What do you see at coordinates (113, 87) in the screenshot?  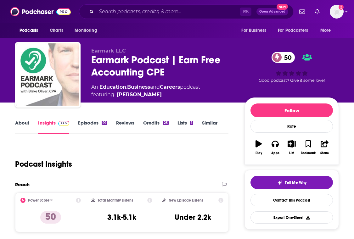 I see `a: Education` at bounding box center [113, 87].